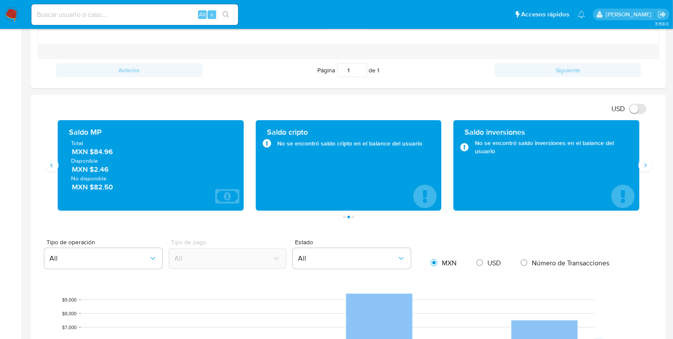  What do you see at coordinates (378, 70) in the screenshot?
I see `span: 1` at bounding box center [378, 70].